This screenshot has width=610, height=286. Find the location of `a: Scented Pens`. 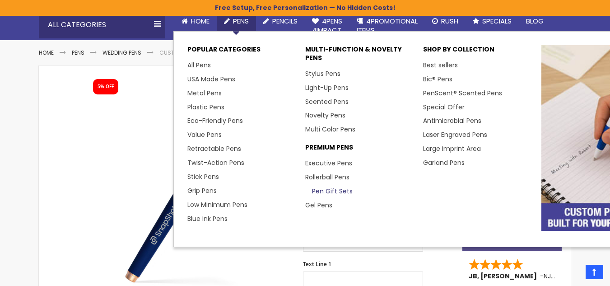

a: Scented Pens is located at coordinates (327, 102).